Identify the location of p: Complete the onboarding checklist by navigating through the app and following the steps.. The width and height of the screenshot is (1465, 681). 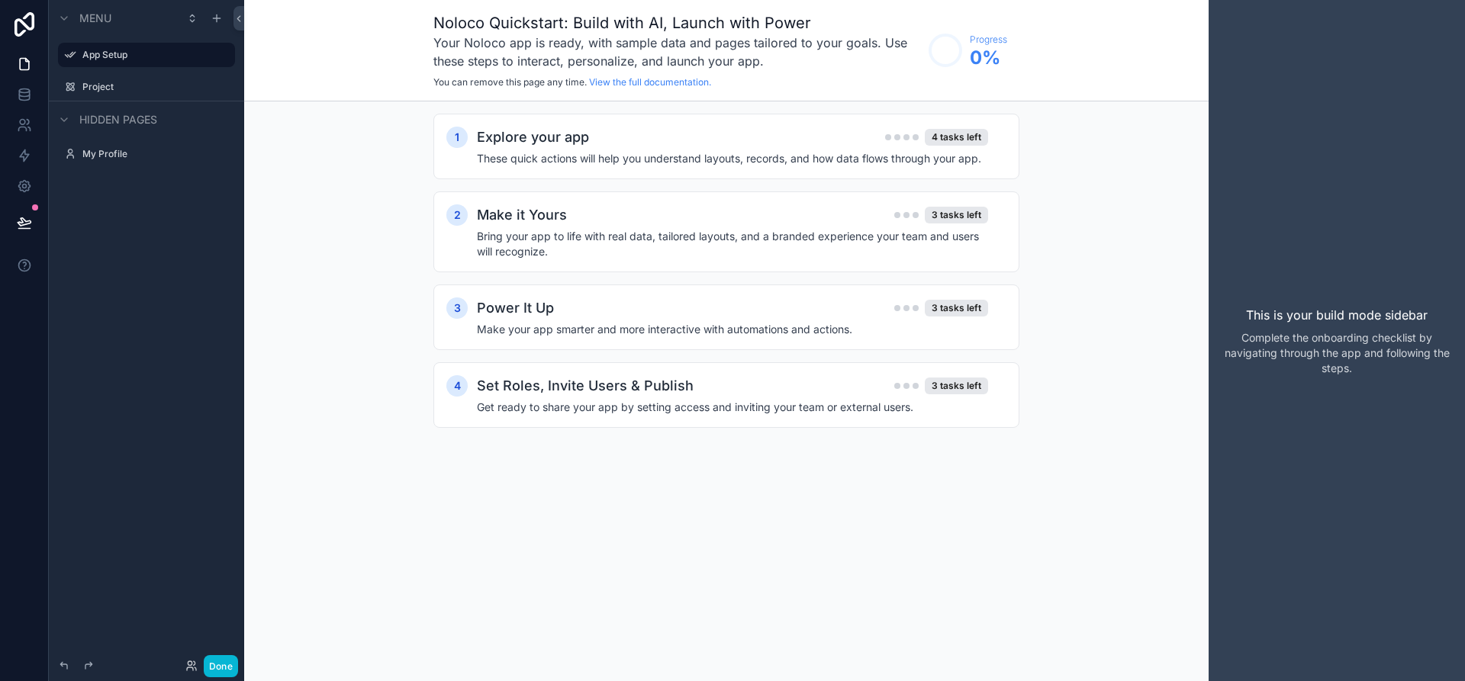
(1337, 353).